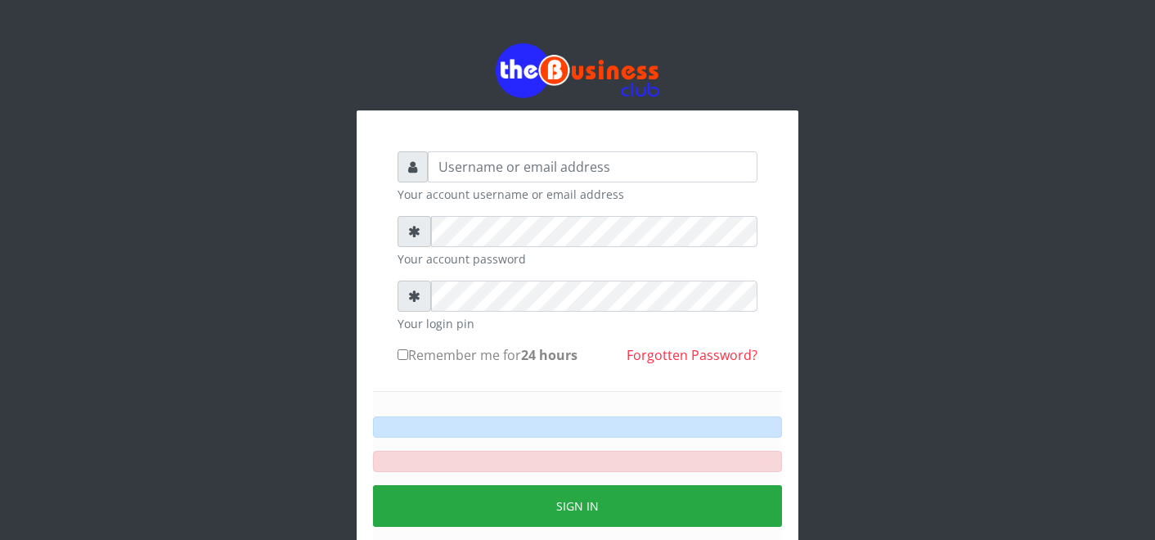 The height and width of the screenshot is (540, 1155). What do you see at coordinates (692, 355) in the screenshot?
I see `a: Forgotten Password?` at bounding box center [692, 355].